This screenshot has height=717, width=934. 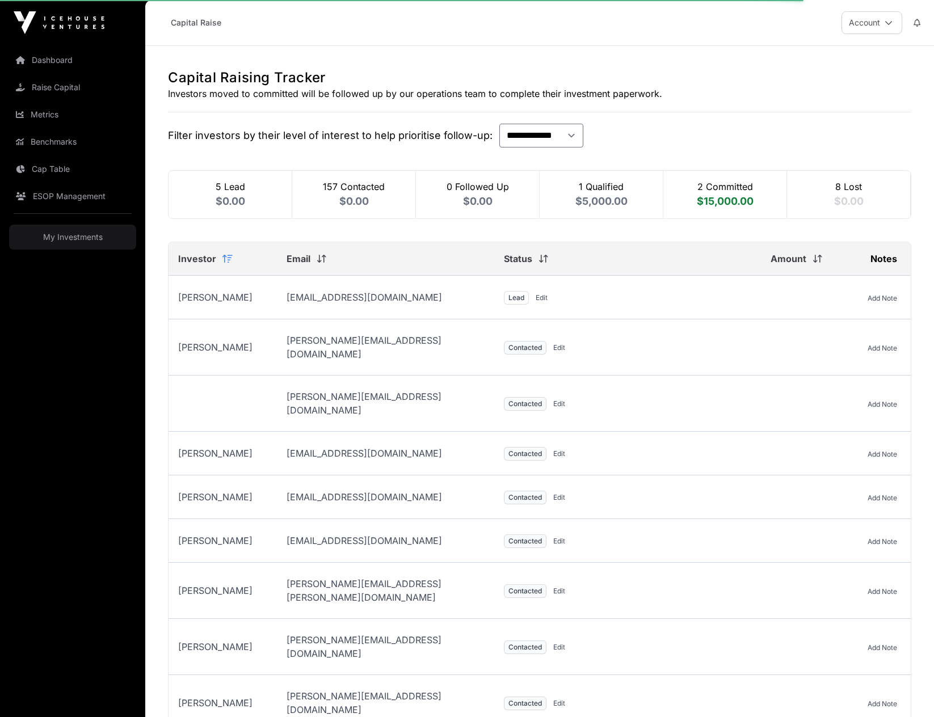 What do you see at coordinates (601, 195) in the screenshot?
I see `div: 1 Qualified` at bounding box center [601, 195].